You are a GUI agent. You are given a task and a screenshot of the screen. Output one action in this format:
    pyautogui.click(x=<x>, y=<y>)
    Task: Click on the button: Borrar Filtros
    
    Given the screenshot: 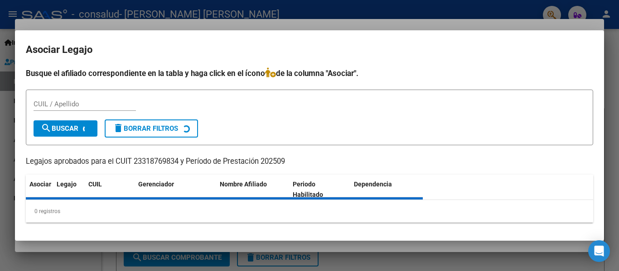 What is the action you would take?
    pyautogui.click(x=151, y=129)
    